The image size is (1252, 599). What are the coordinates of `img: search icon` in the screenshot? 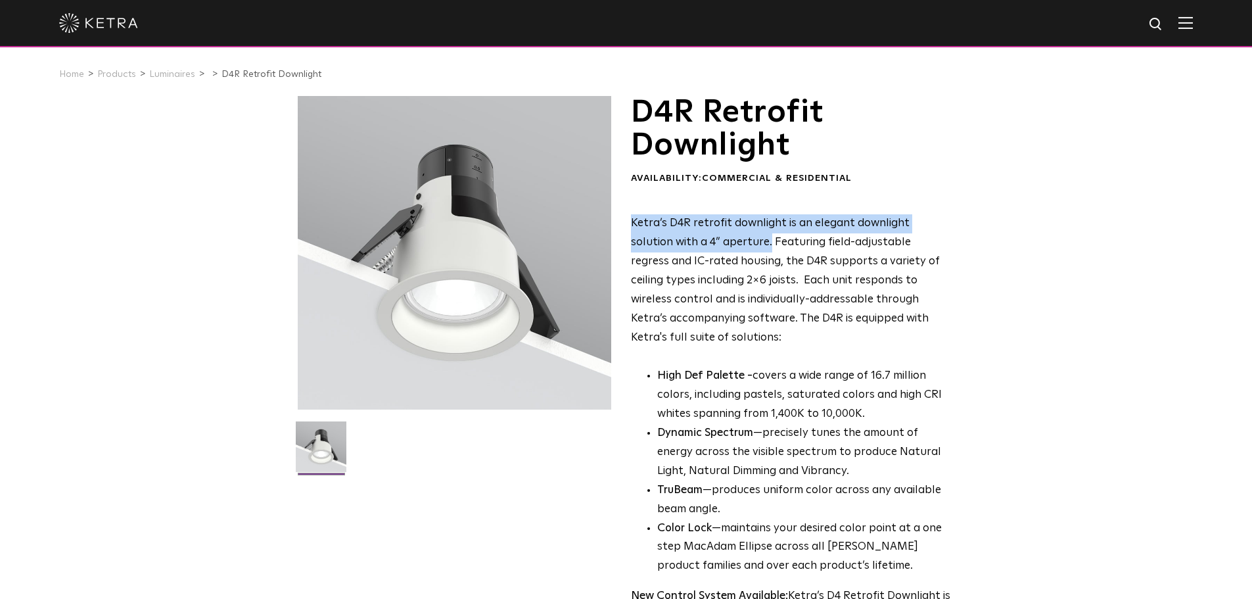 It's located at (1156, 24).